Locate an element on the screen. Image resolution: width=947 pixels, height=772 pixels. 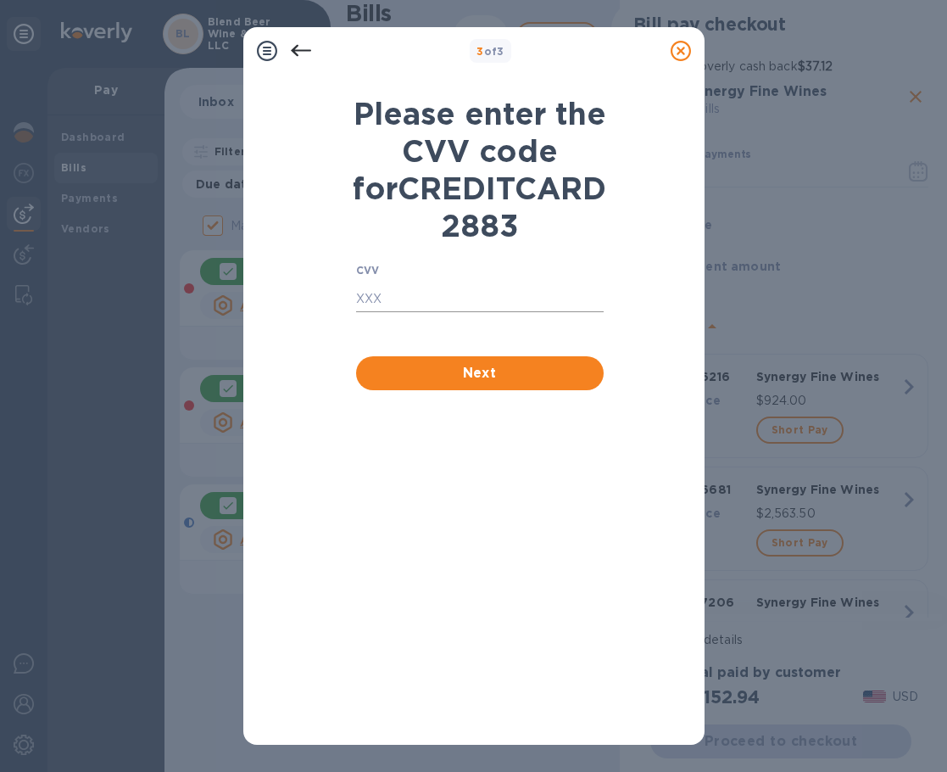
input: XXX is located at coordinates (480, 299).